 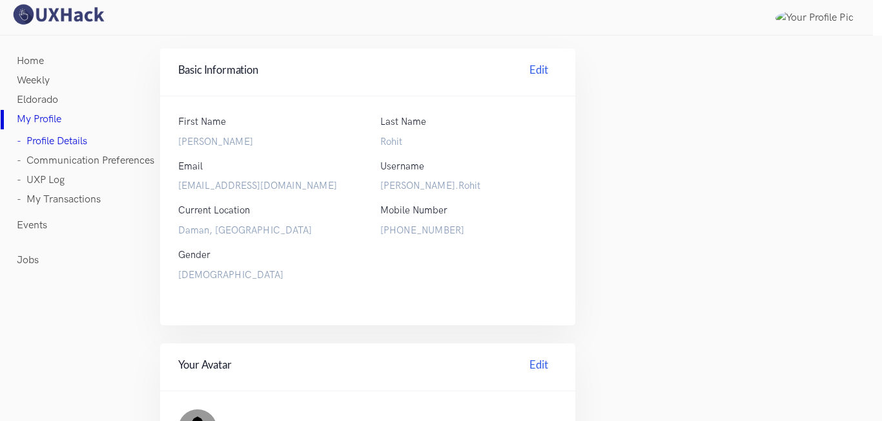 I want to click on label: Username, so click(x=402, y=167).